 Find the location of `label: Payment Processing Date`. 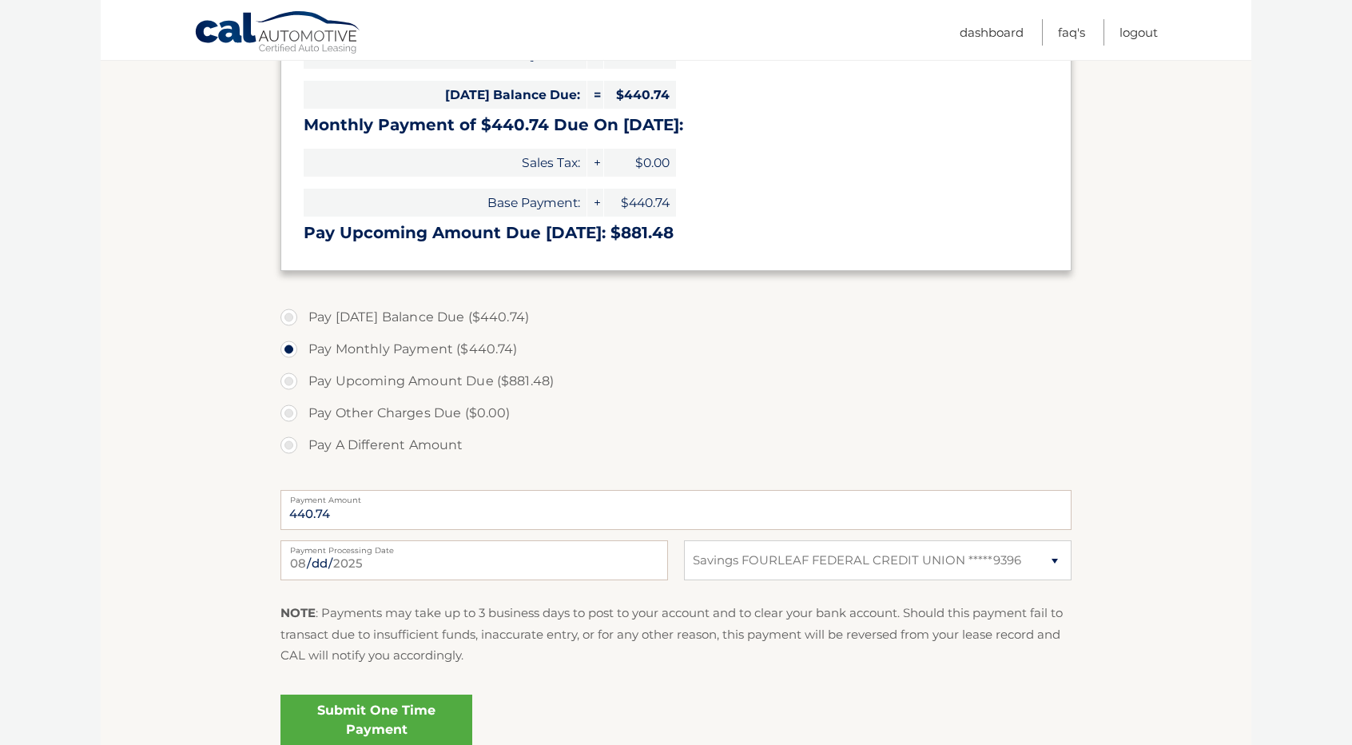

label: Payment Processing Date is located at coordinates (474, 547).